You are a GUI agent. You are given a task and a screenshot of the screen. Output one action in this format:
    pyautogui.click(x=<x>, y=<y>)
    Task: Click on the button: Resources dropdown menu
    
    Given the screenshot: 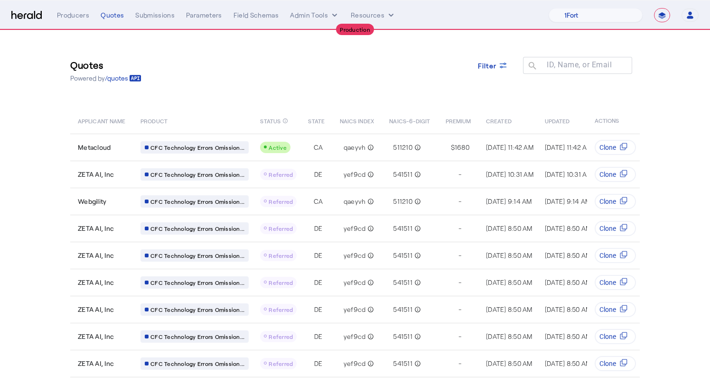 What is the action you would take?
    pyautogui.click(x=373, y=15)
    